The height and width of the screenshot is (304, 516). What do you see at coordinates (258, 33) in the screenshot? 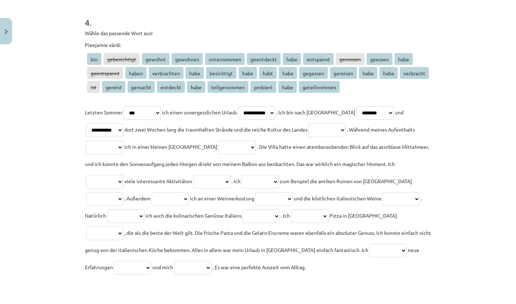
I see `p: Wähle das passende Wort aus!` at bounding box center [258, 33].